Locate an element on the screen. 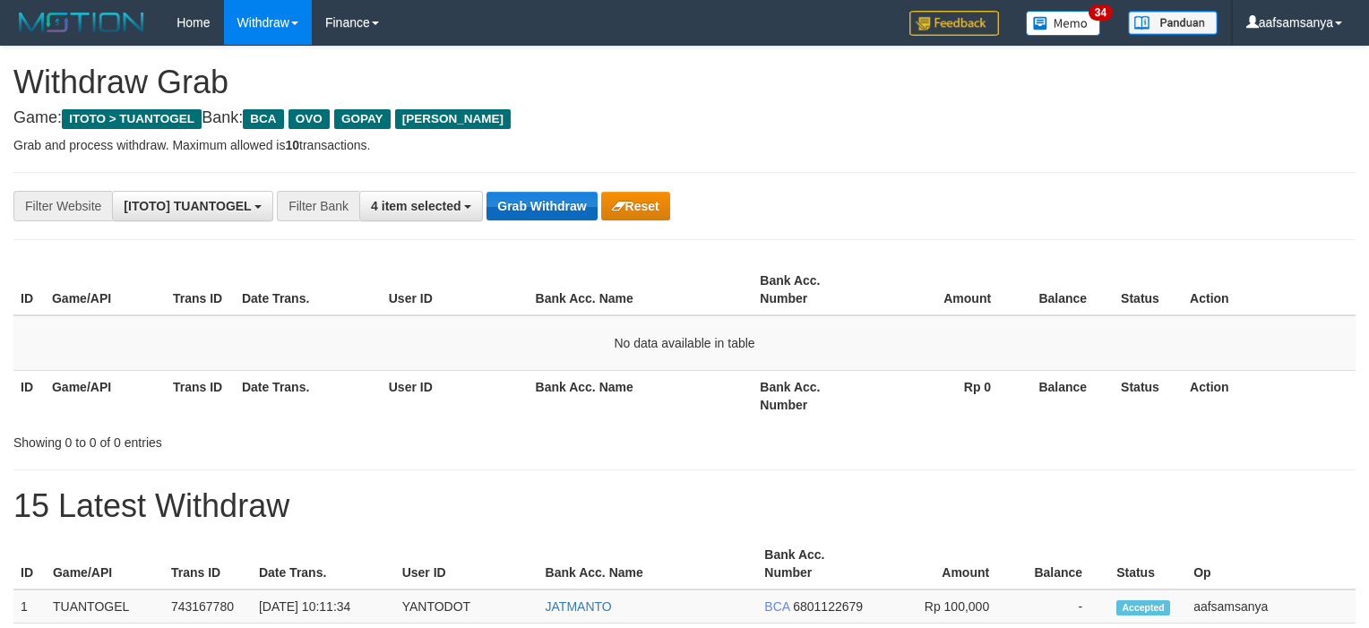 The image size is (1369, 628). span: 4 item selected is located at coordinates (416, 206).